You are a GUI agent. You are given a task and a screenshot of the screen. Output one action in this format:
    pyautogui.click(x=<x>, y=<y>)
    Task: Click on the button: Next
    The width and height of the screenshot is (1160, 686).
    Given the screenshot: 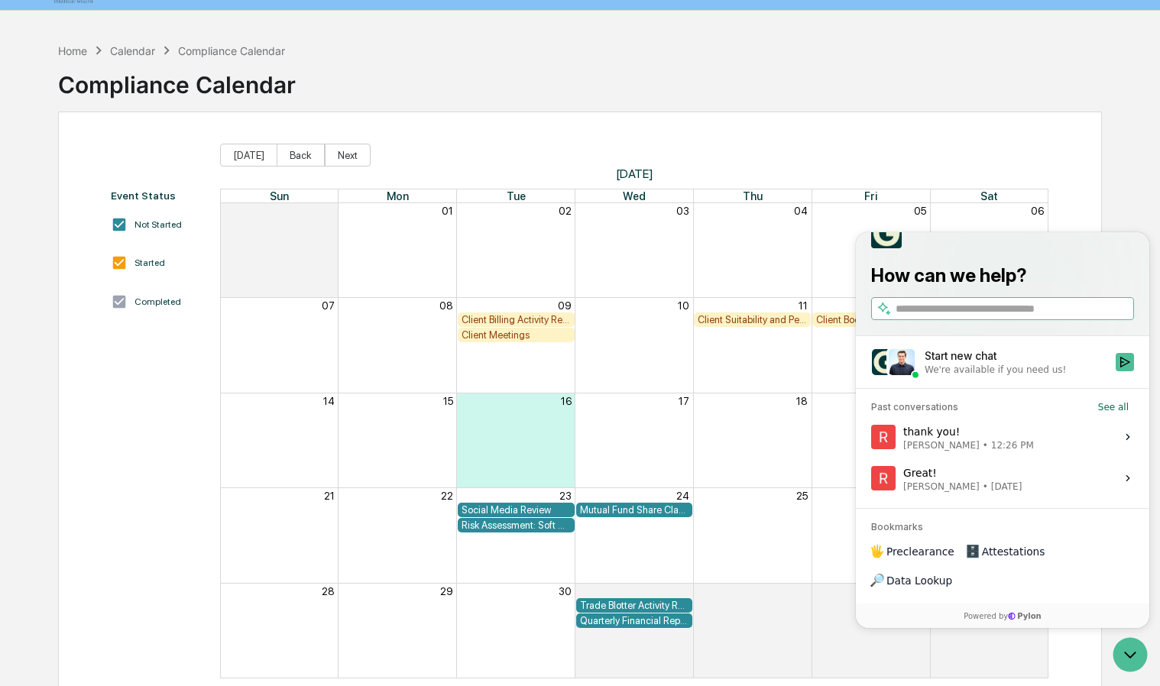 What is the action you would take?
    pyautogui.click(x=348, y=155)
    